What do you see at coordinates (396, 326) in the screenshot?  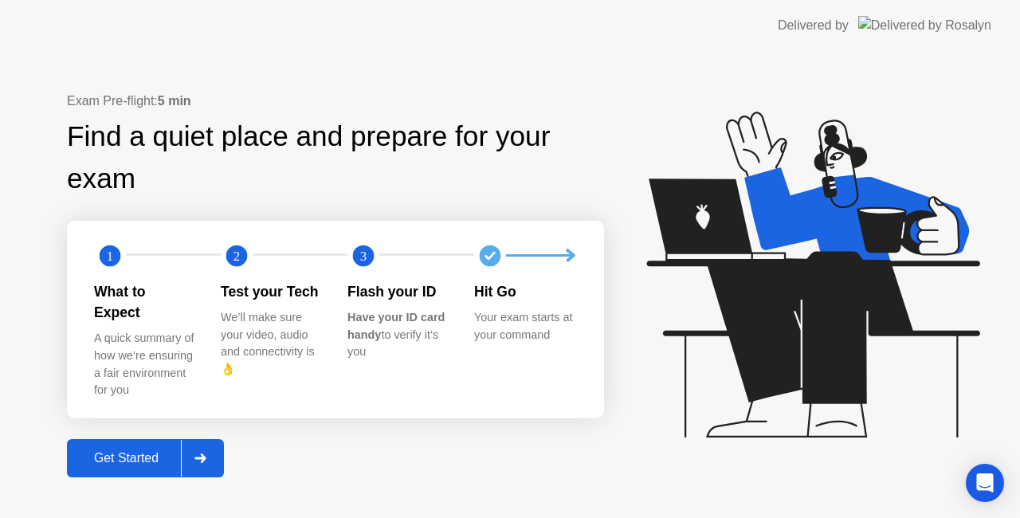 I see `b: Have your ID card handy` at bounding box center [396, 326].